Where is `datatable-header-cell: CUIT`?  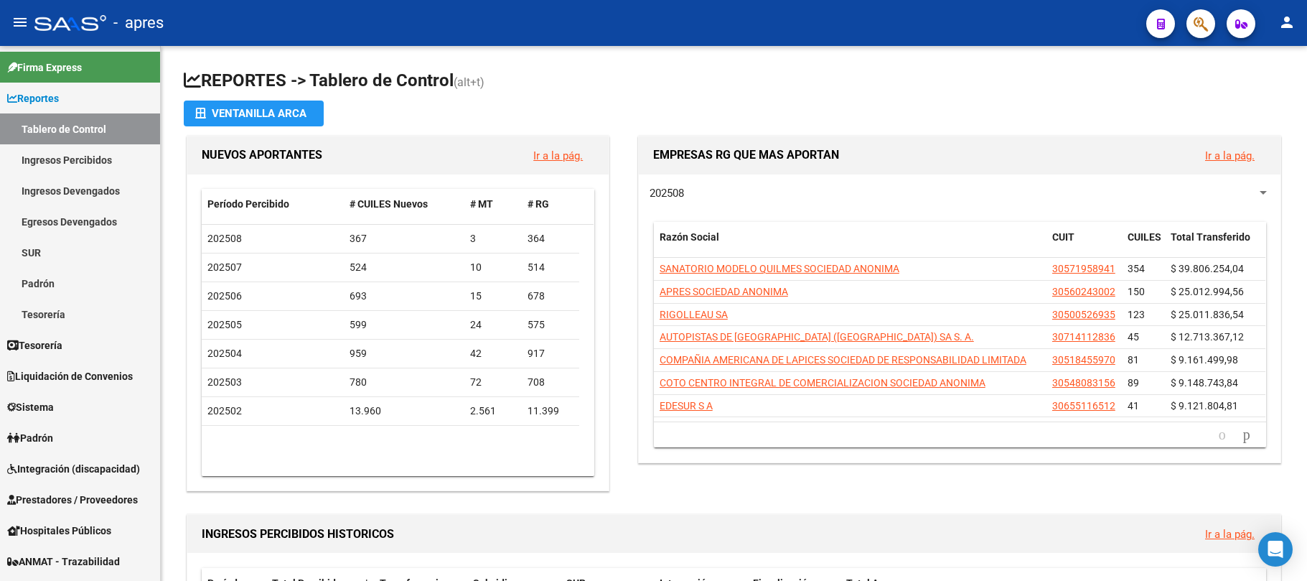 datatable-header-cell: CUIT is located at coordinates (1084, 245).